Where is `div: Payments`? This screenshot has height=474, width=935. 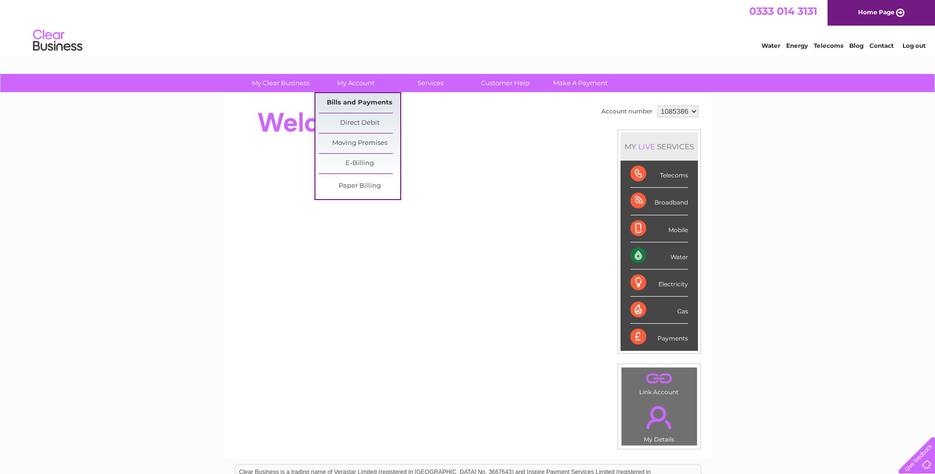 div: Payments is located at coordinates (659, 337).